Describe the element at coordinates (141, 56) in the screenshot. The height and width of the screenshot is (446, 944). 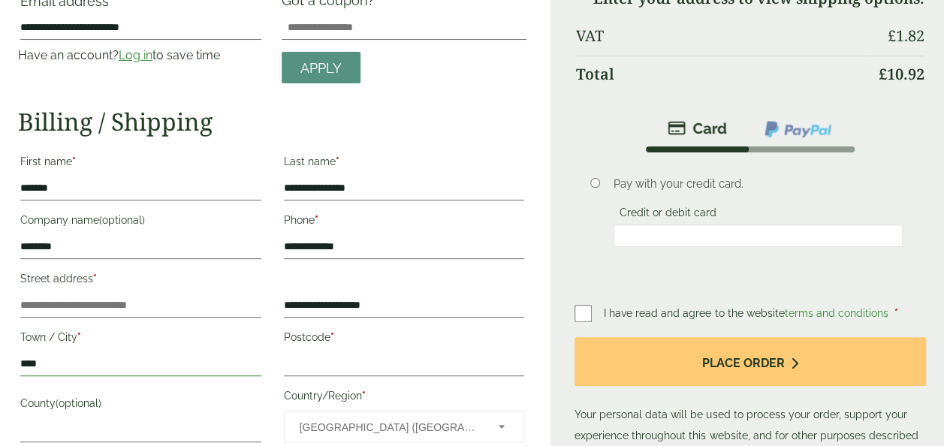
I see `p: Have an account? to save time` at that location.